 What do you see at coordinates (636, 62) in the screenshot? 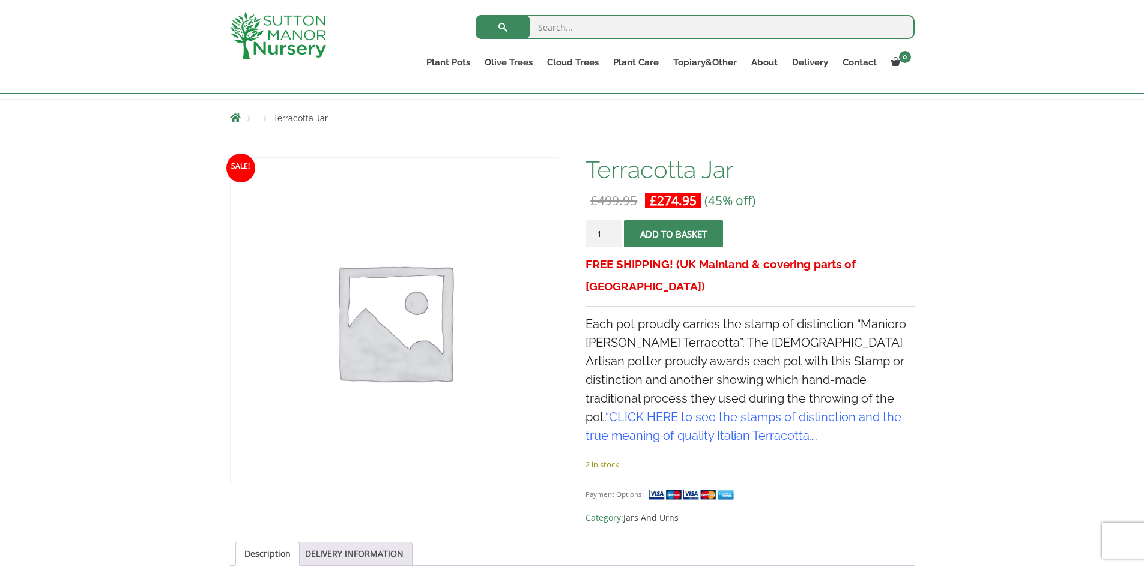
I see `a: Plant Care` at bounding box center [636, 62].